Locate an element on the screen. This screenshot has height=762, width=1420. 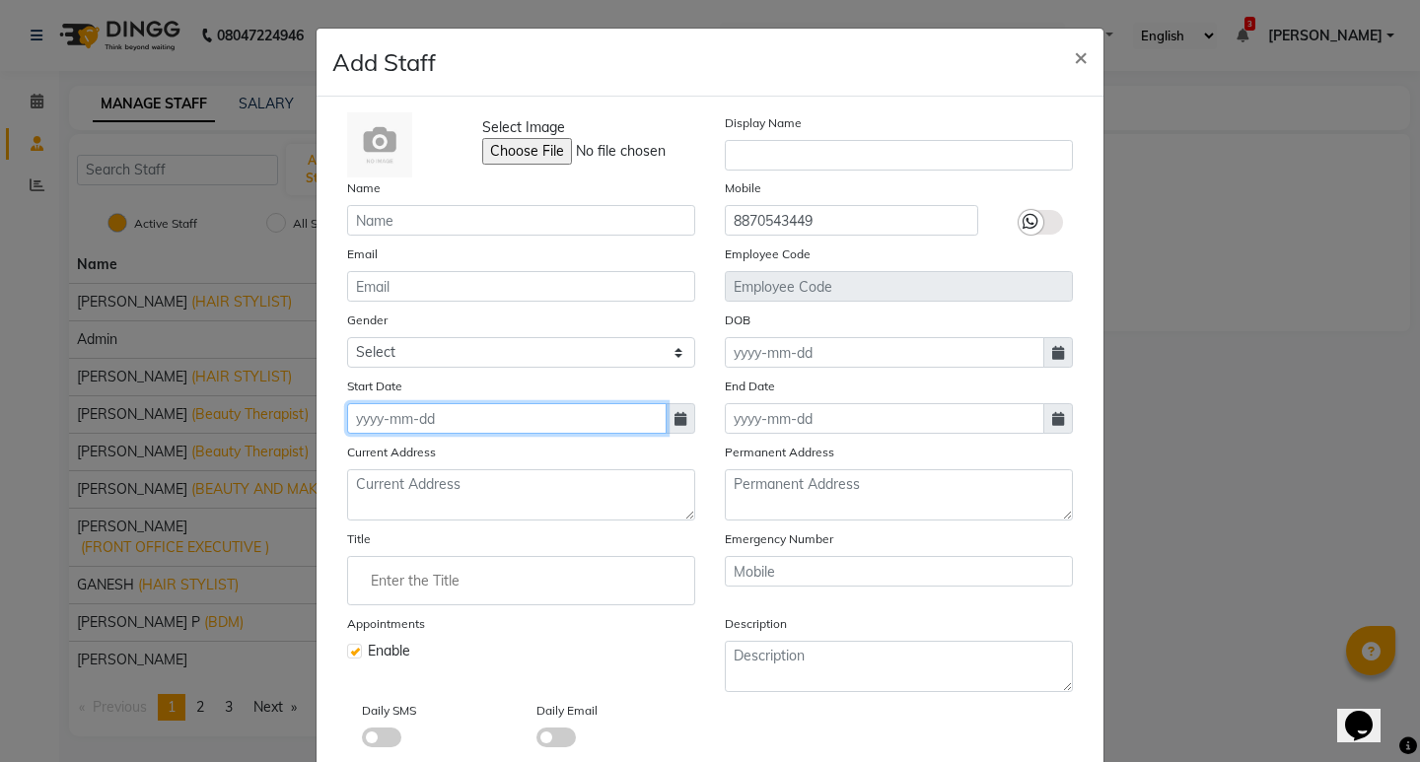
label: Display Name is located at coordinates (763, 123).